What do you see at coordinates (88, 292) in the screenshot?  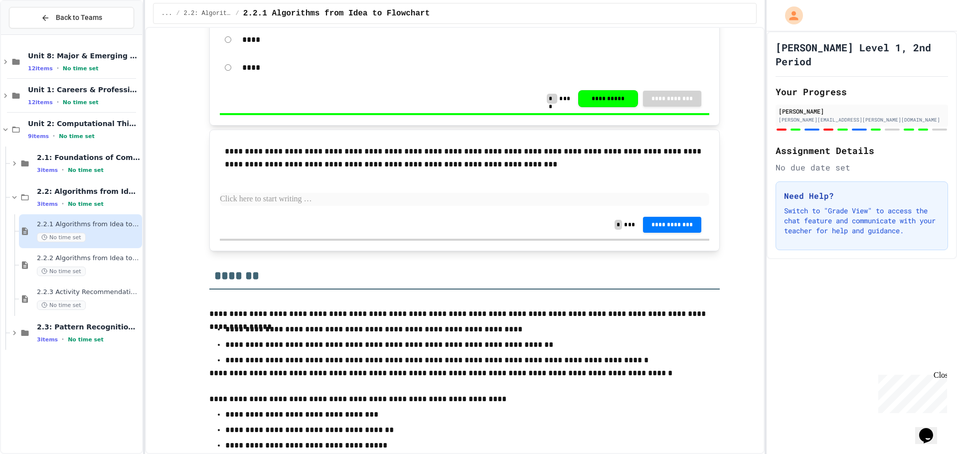 I see `span: 2.2.3 Activity Recommendation Algorithm` at bounding box center [88, 292].